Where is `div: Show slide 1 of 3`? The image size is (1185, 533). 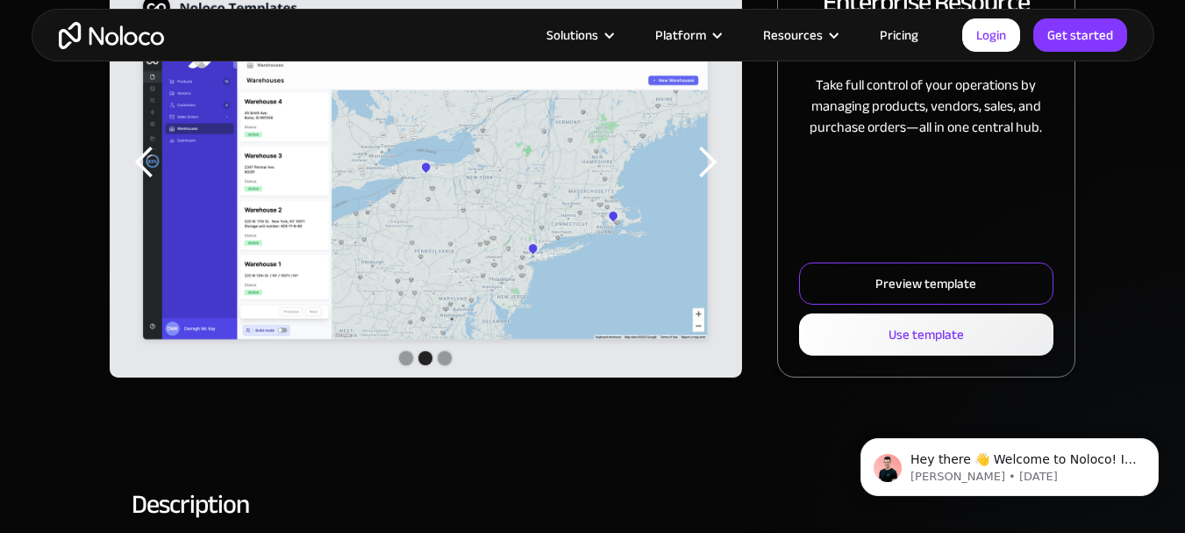
div: Show slide 1 of 3 is located at coordinates (406, 358).